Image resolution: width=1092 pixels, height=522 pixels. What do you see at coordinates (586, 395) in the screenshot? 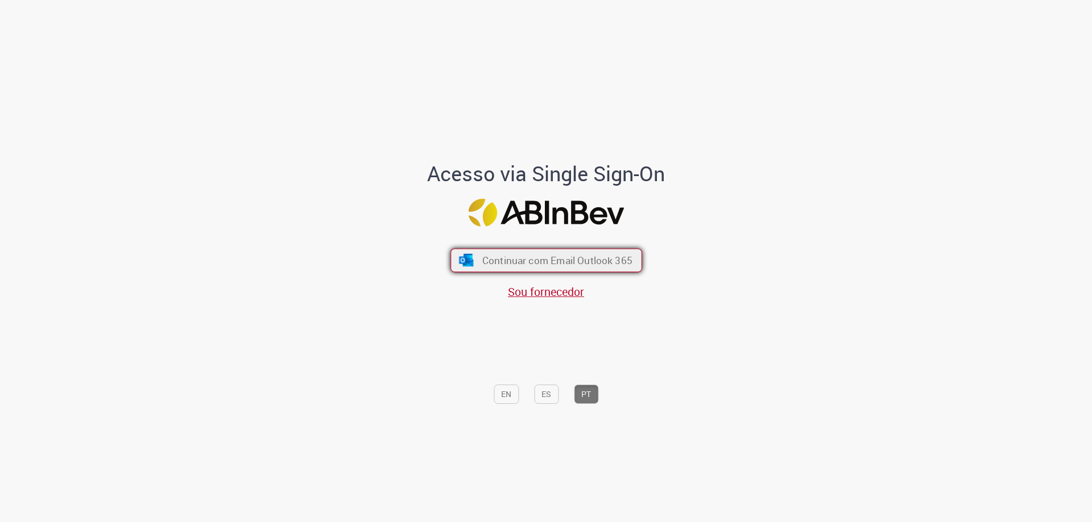
I see `button: PT` at bounding box center [586, 395].